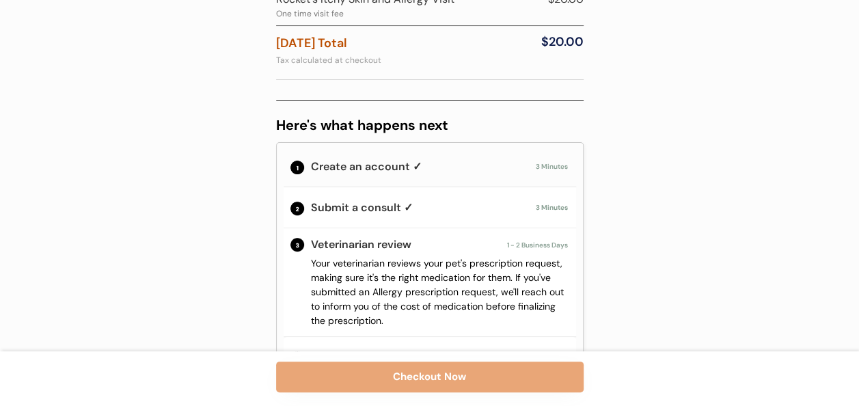 This screenshot has height=406, width=859. Describe the element at coordinates (413, 208) in the screenshot. I see `div: Submit a consult ✓` at that location.